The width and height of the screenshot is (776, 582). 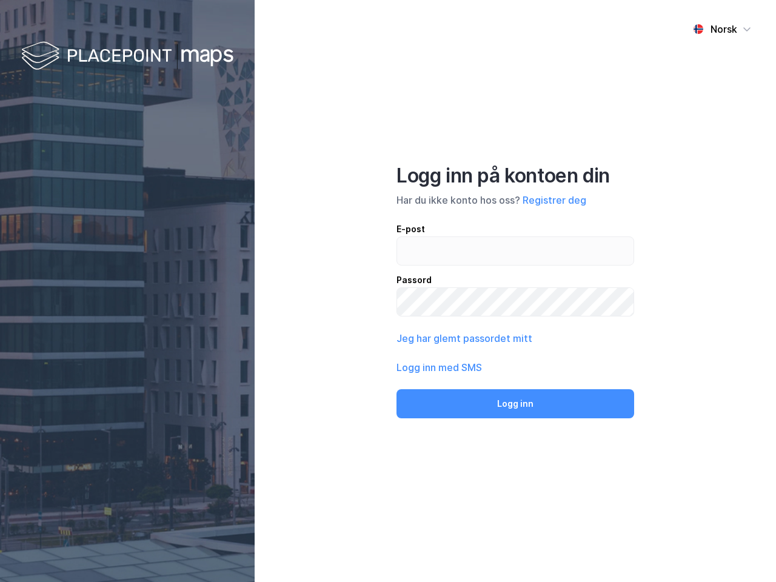 What do you see at coordinates (745, 553) in the screenshot?
I see `div: Chat Widget` at bounding box center [745, 553].